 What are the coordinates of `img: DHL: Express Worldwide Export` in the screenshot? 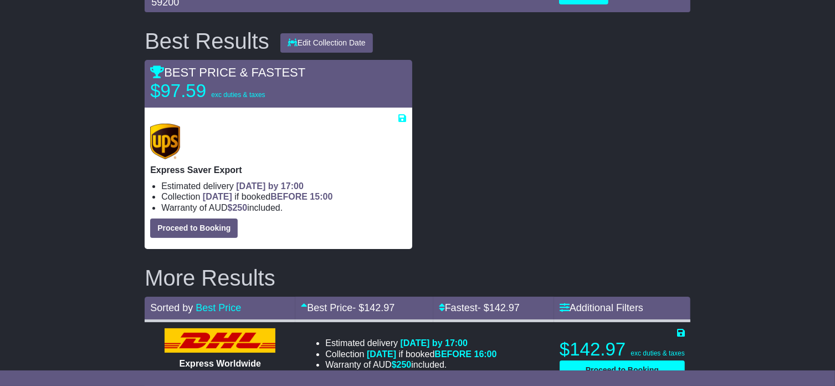 It's located at (220, 340).